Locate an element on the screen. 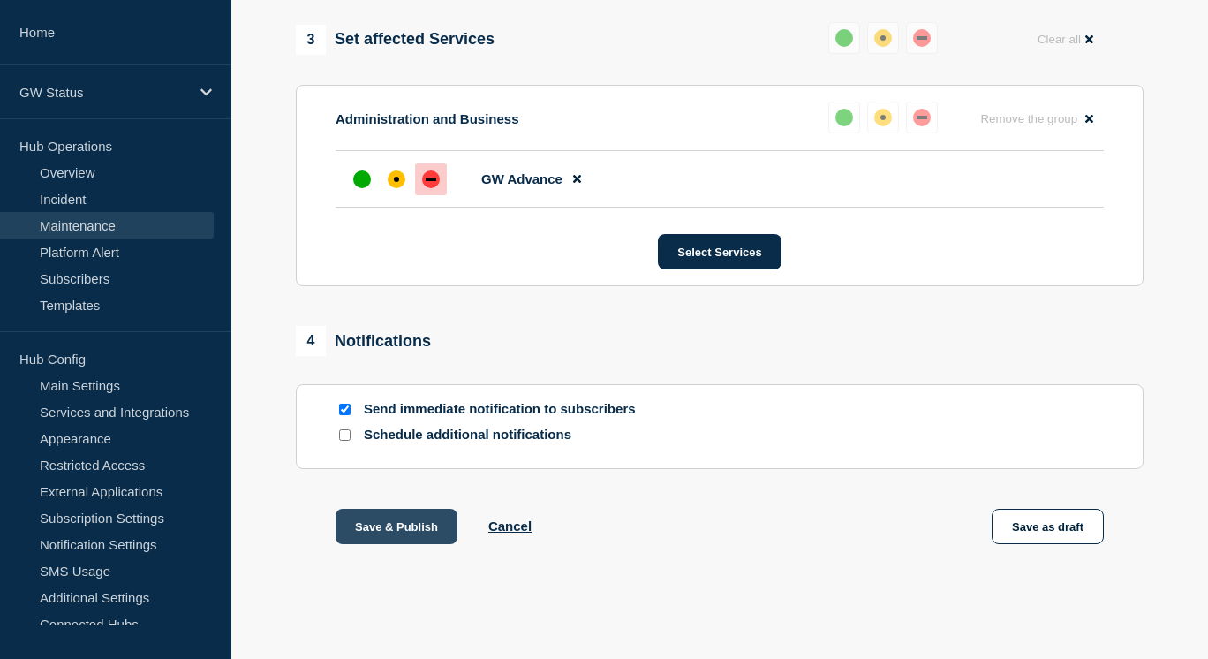 The image size is (1208, 659). p: GW Status is located at coordinates (104, 92).